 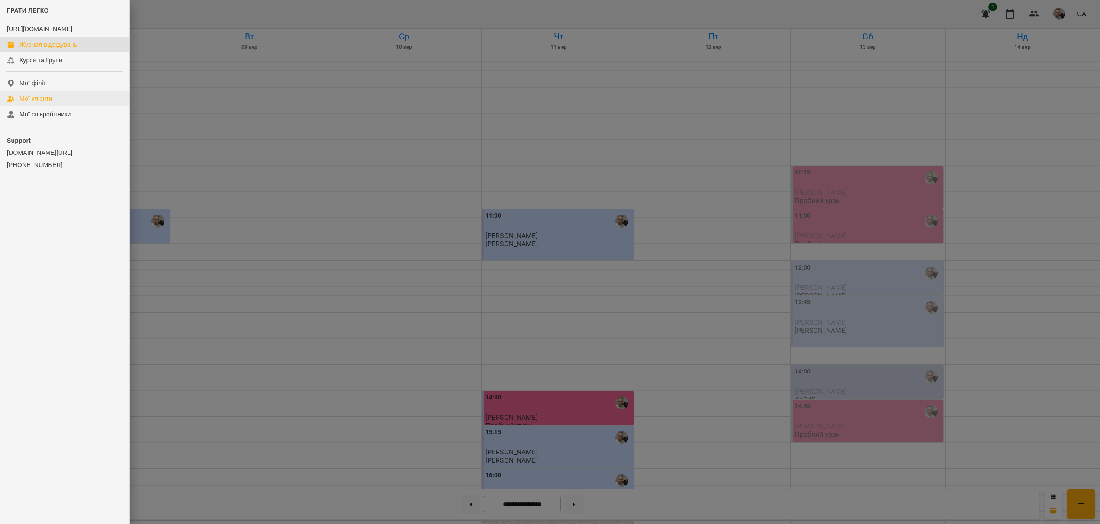 What do you see at coordinates (48, 45) in the screenshot?
I see `div: Журнал відвідувань` at bounding box center [48, 45].